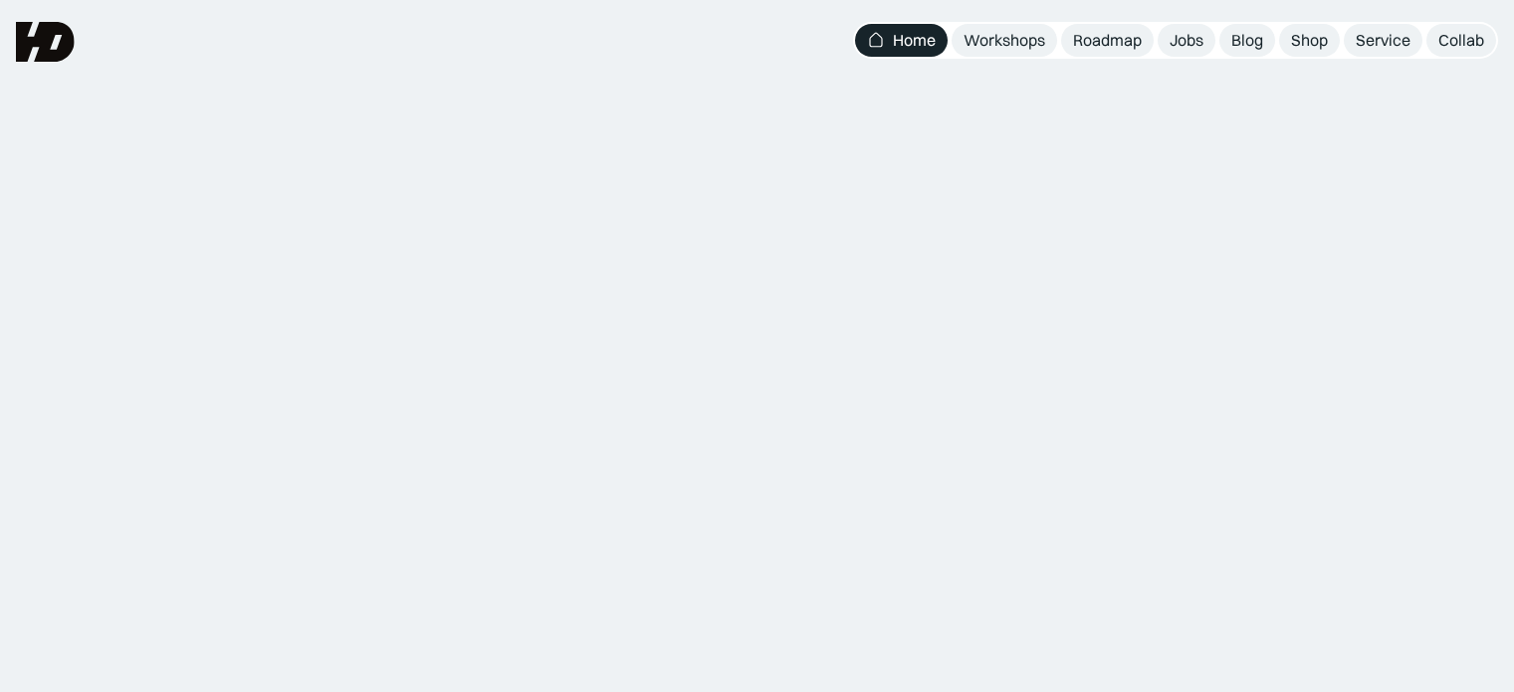 This screenshot has width=1514, height=692. What do you see at coordinates (1107, 40) in the screenshot?
I see `a: Roadmap` at bounding box center [1107, 40].